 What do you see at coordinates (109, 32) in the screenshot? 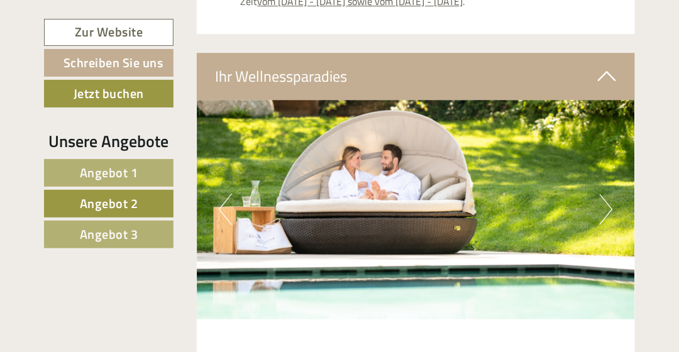
I see `a: Zur Website` at bounding box center [109, 32].